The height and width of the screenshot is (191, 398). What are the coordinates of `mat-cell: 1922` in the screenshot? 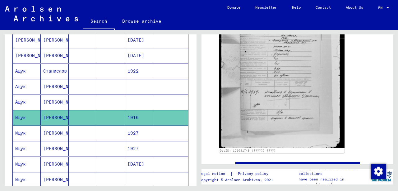 It's located at (139, 71).